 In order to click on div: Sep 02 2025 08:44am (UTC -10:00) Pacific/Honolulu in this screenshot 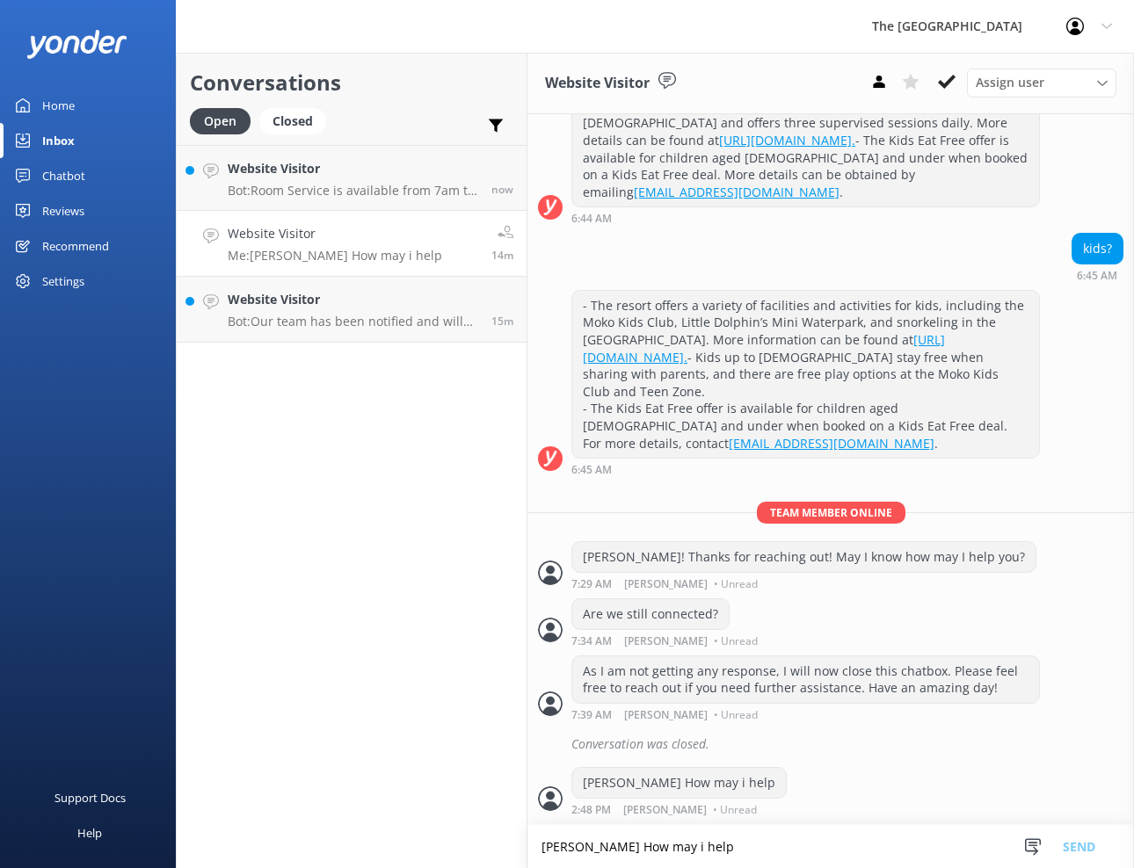, I will do `click(805, 218)`.